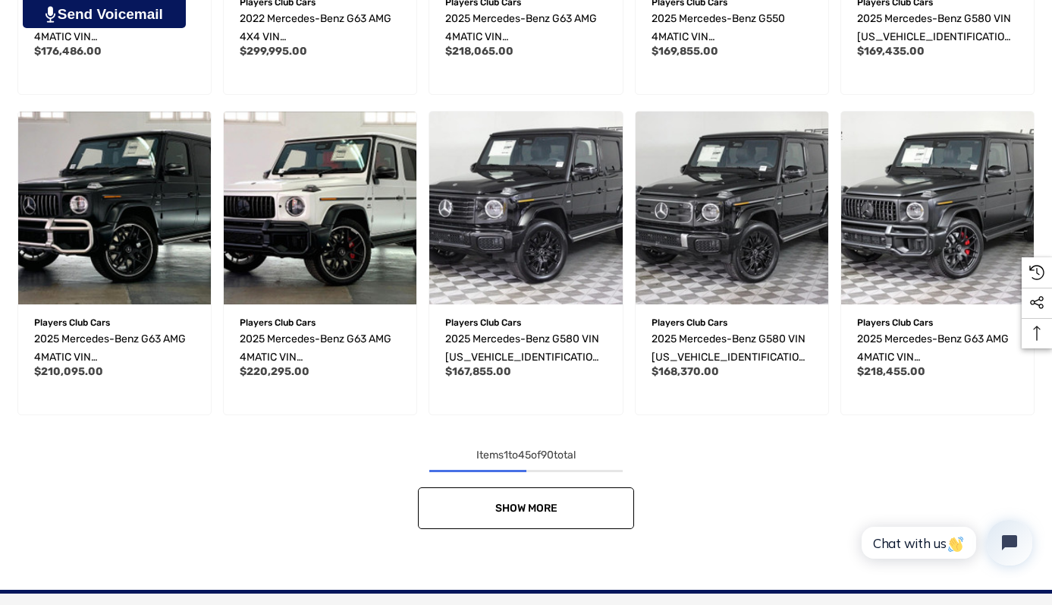  Describe the element at coordinates (320, 208) in the screenshot. I see `img: For Sale: 2025 Mercedes-Benz G63 AMG 4MATIC VIN W1NWH5AB6SX042143` at that location.